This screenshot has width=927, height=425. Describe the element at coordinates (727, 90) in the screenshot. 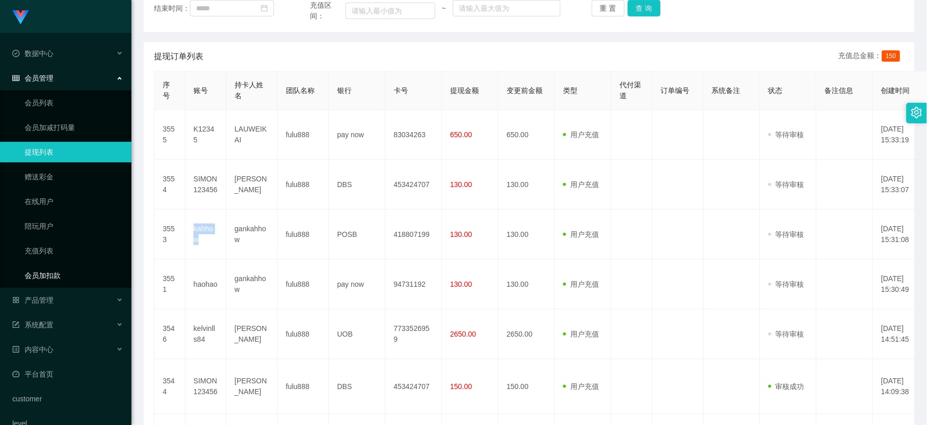

I see `span: 系统备注` at that location.